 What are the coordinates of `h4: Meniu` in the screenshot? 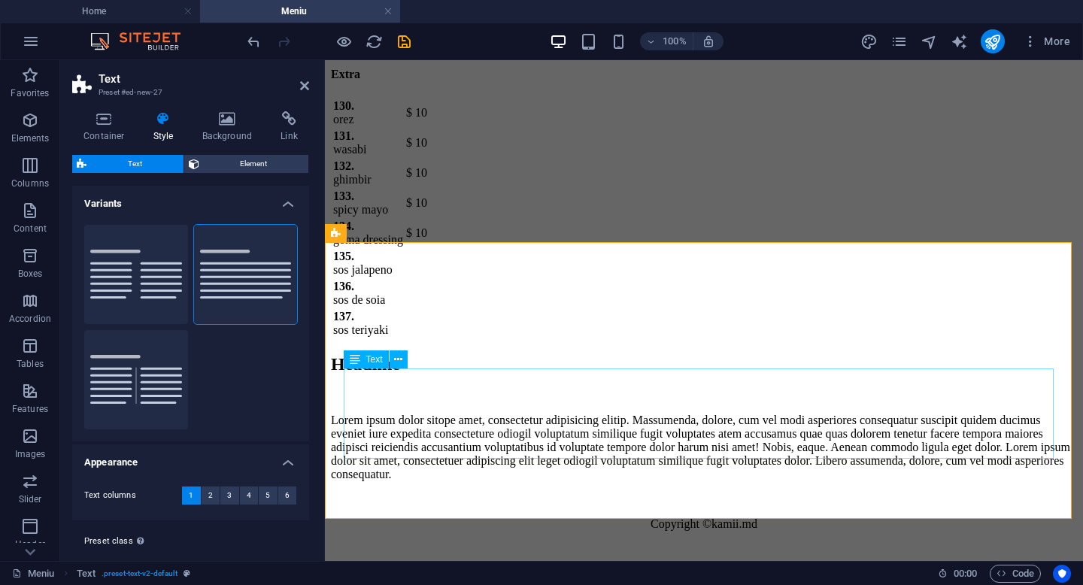 It's located at (300, 11).